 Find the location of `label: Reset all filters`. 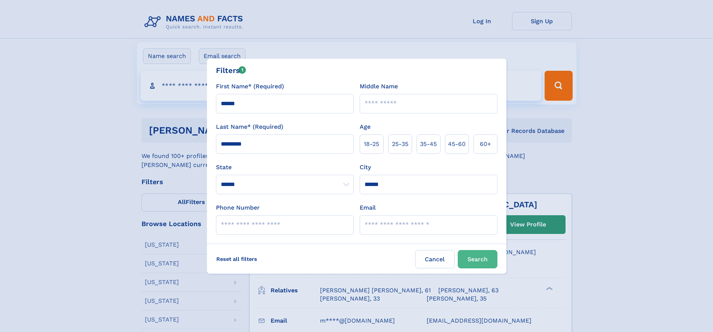

label: Reset all filters is located at coordinates (237, 259).